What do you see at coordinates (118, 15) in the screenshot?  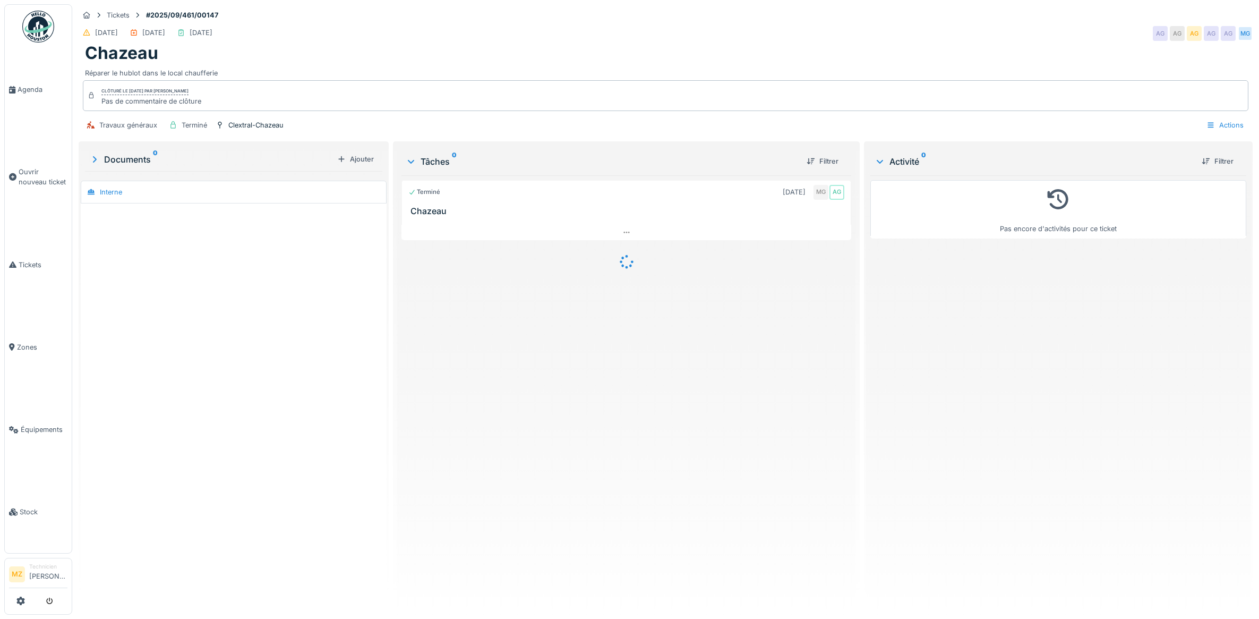 I see `div: Tickets` at bounding box center [118, 15].